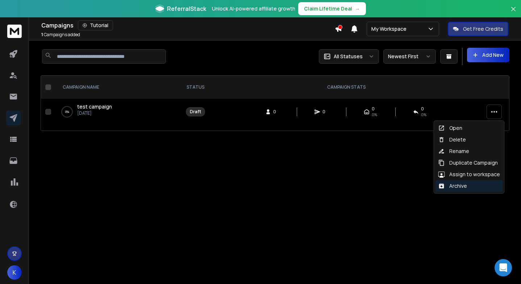 The image size is (521, 284). What do you see at coordinates (254, 9) in the screenshot?
I see `p: Unlock AI-powered affiliate growth` at bounding box center [254, 9].